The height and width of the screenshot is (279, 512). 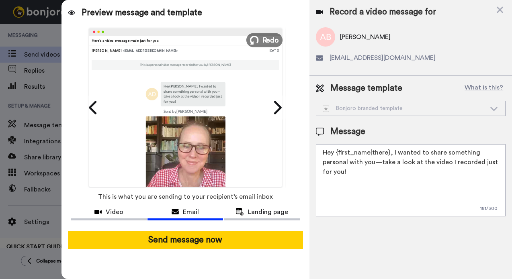 What do you see at coordinates (114, 212) in the screenshot?
I see `span: Video` at bounding box center [114, 212].